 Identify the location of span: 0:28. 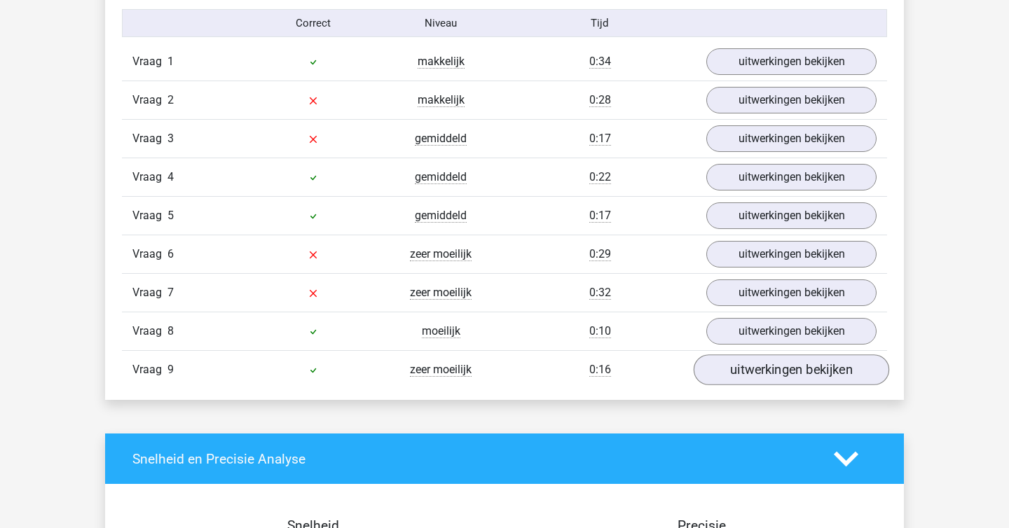
(600, 100).